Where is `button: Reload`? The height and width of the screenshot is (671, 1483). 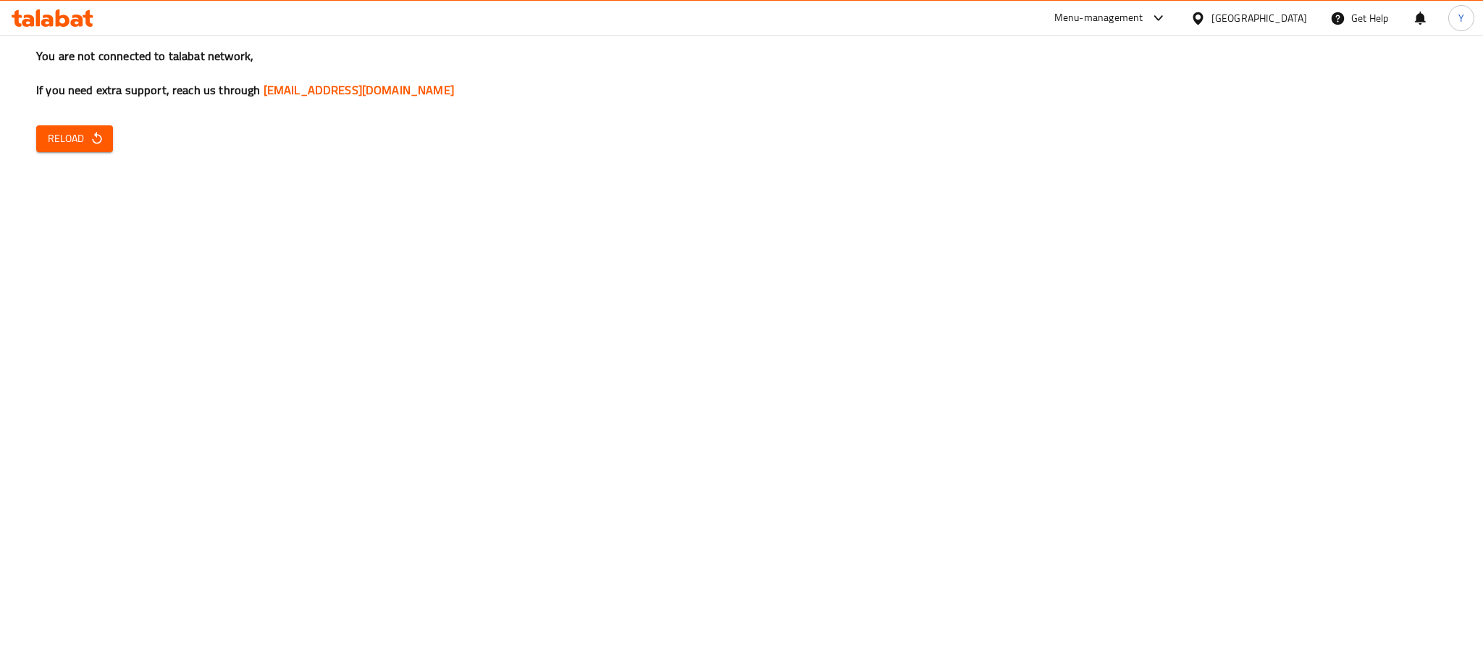
button: Reload is located at coordinates (75, 138).